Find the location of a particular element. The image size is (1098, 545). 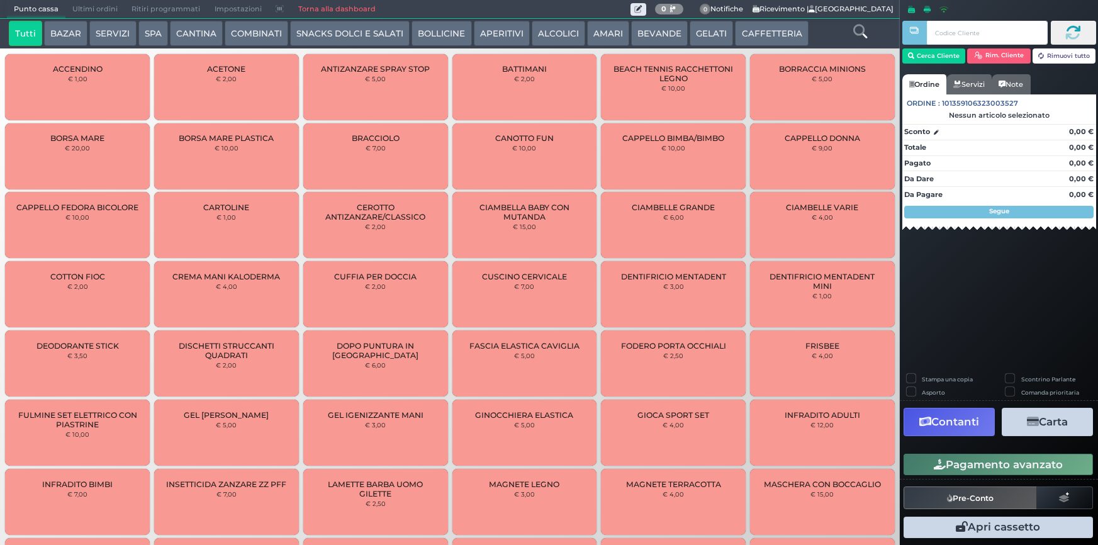

span: ANTIZANZARE SPRAY STOP is located at coordinates (375, 69).